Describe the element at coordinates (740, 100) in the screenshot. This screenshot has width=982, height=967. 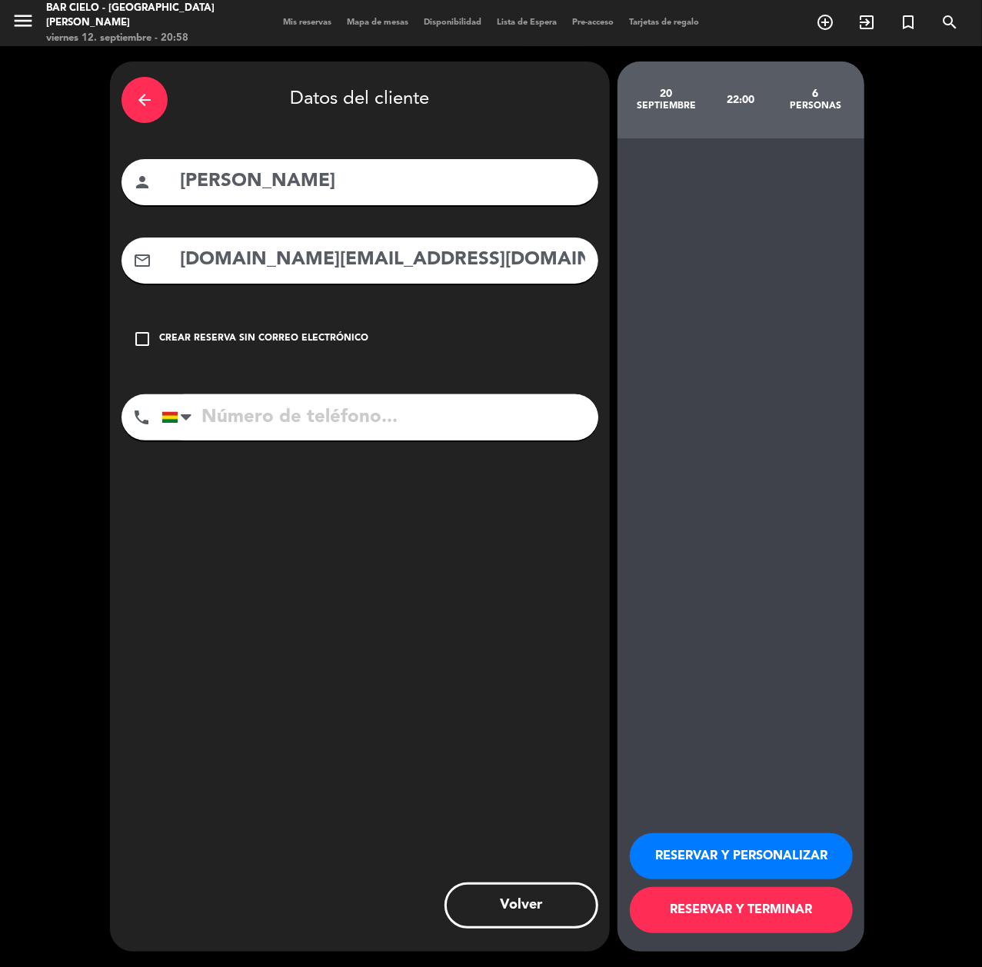
I see `div: 22:00` at that location.